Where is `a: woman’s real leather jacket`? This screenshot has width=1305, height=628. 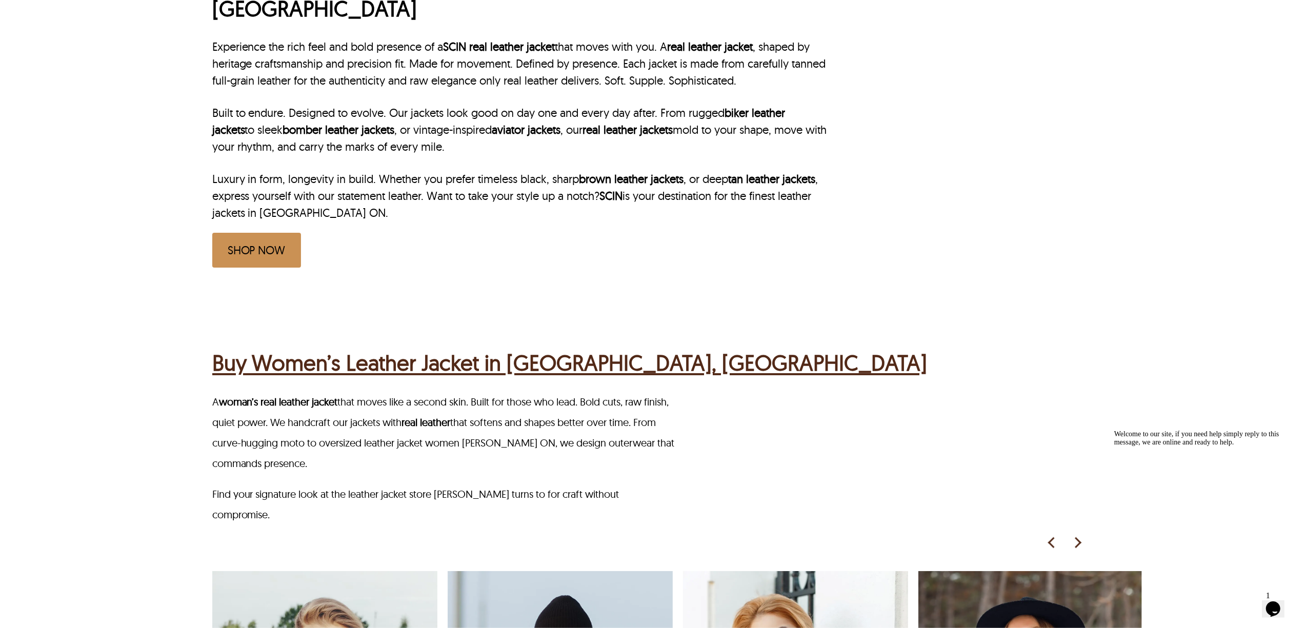
a: woman’s real leather jacket is located at coordinates (278, 401).